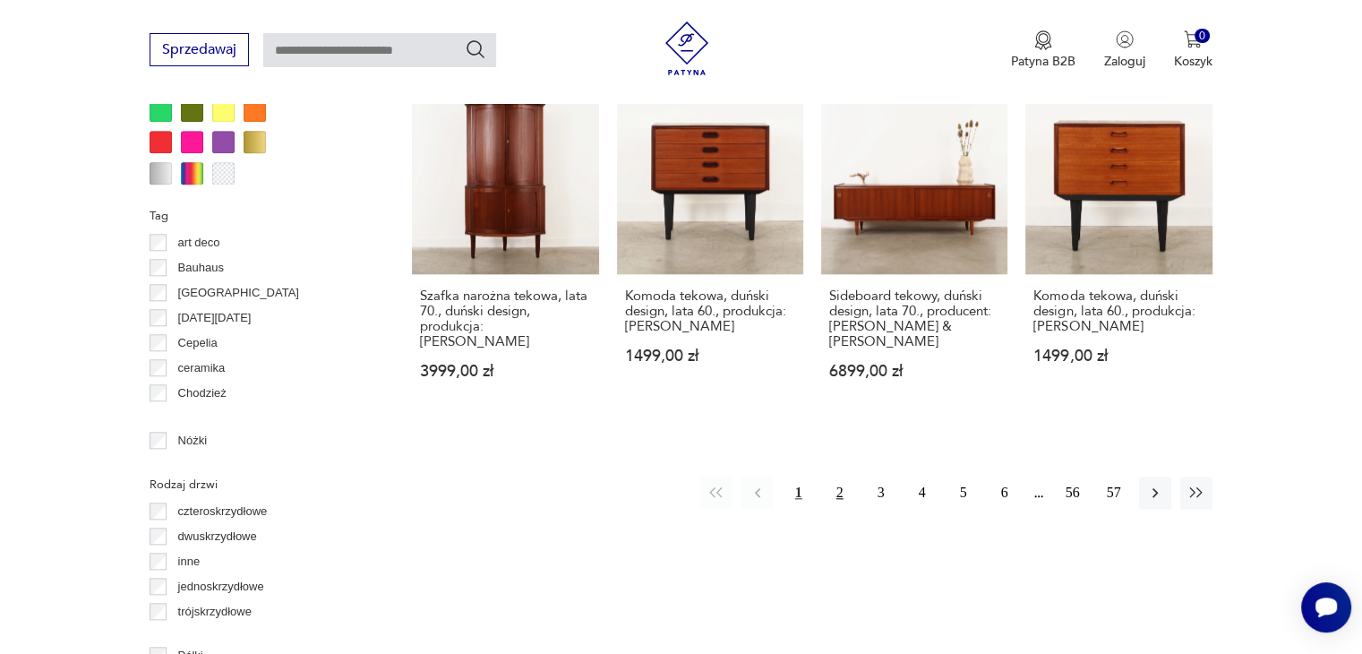 The image size is (1362, 654). What do you see at coordinates (799, 492) in the screenshot?
I see `button: 1` at bounding box center [799, 492].